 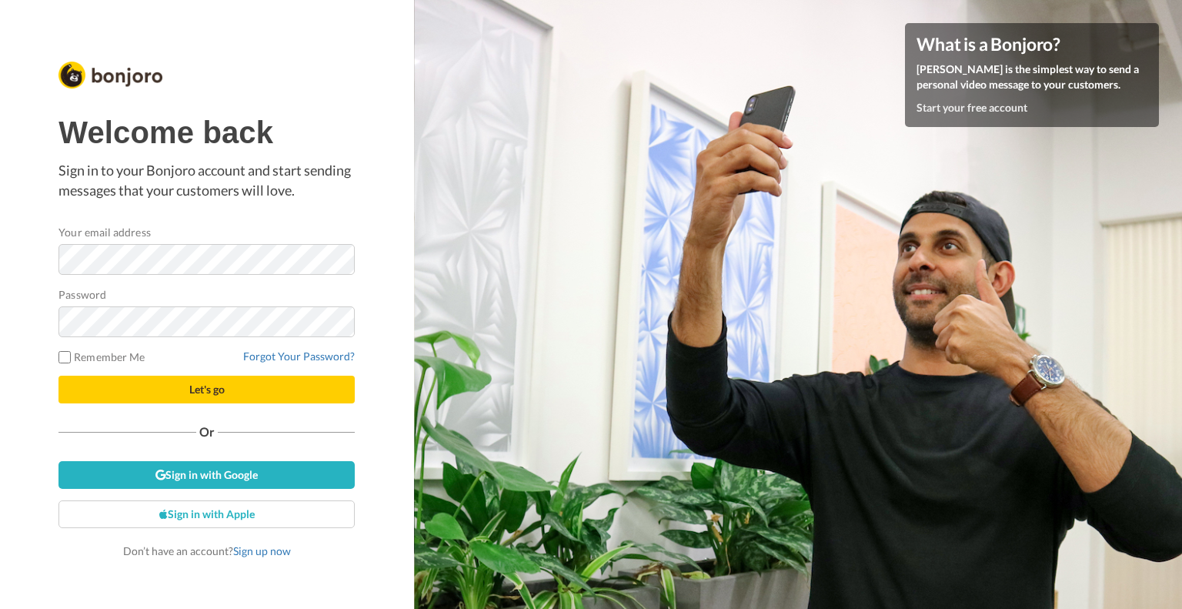 I want to click on h4: What is a Bonjoro?, so click(x=1032, y=44).